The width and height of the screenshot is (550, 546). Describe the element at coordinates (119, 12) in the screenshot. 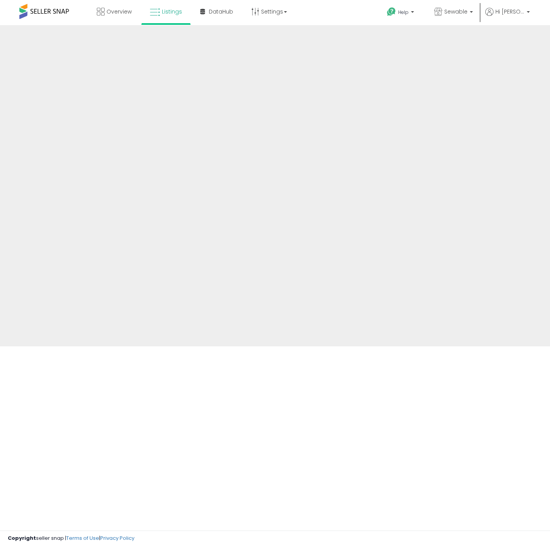

I see `span: Overview` at that location.